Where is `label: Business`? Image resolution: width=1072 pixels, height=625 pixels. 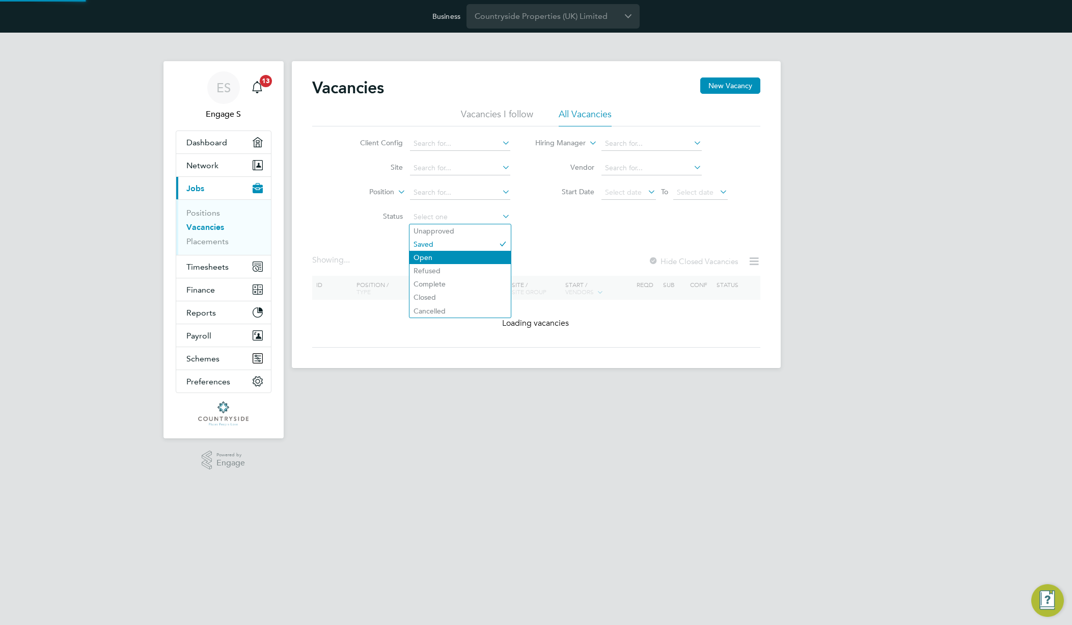 label: Business is located at coordinates (446, 16).